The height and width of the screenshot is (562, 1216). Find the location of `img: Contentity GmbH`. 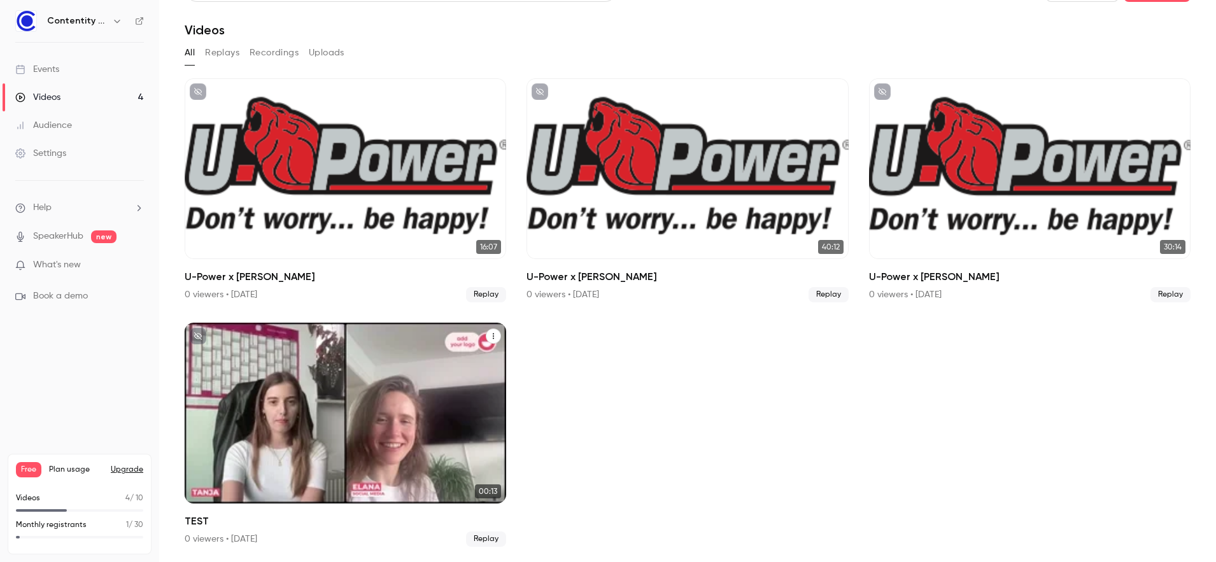

img: Contentity GmbH is located at coordinates (26, 21).